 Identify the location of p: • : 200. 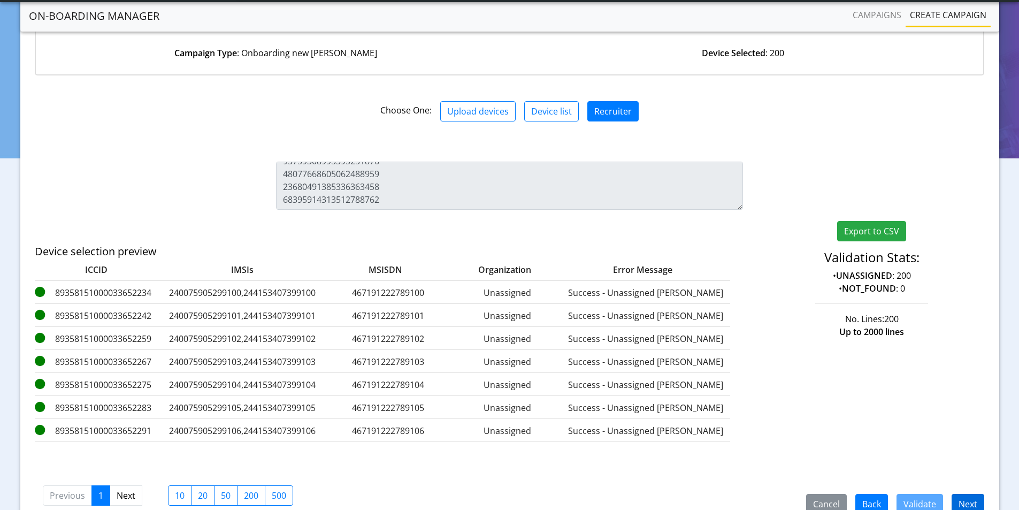
(872, 276).